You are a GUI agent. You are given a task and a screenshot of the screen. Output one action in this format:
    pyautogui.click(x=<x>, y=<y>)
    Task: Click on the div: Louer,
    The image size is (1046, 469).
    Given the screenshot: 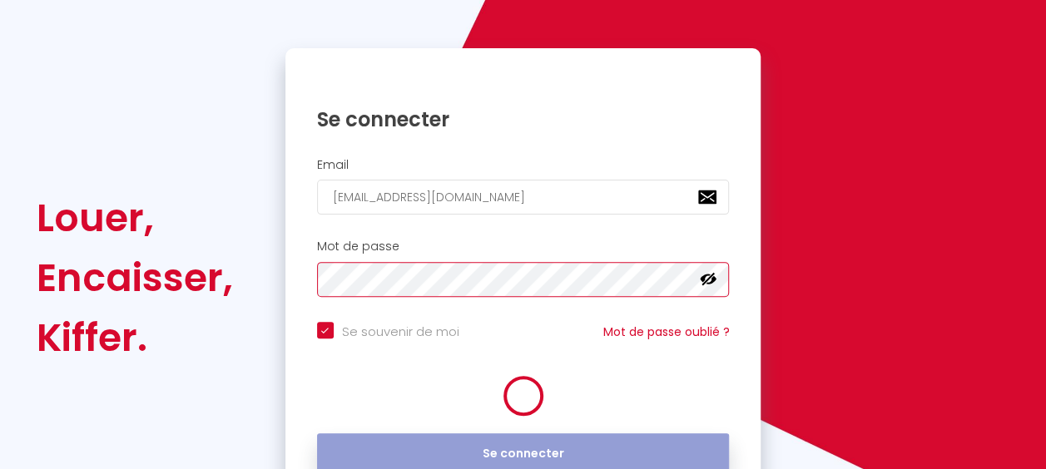 What is the action you would take?
    pyautogui.click(x=135, y=218)
    